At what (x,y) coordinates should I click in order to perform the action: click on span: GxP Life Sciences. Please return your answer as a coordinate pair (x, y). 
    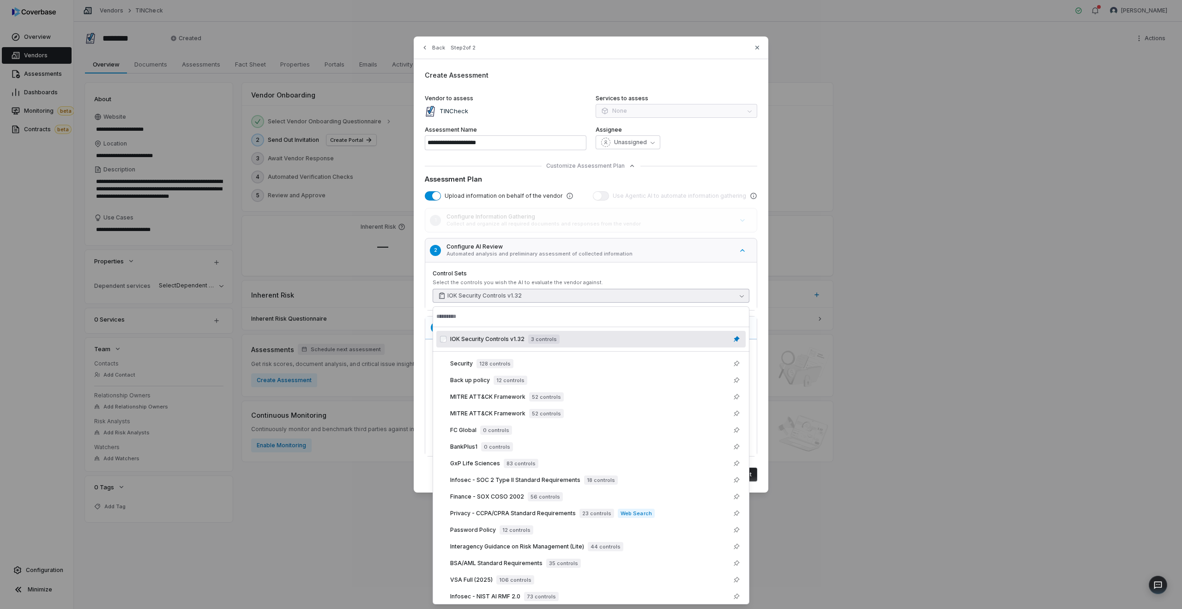
    Looking at the image, I should click on (475, 463).